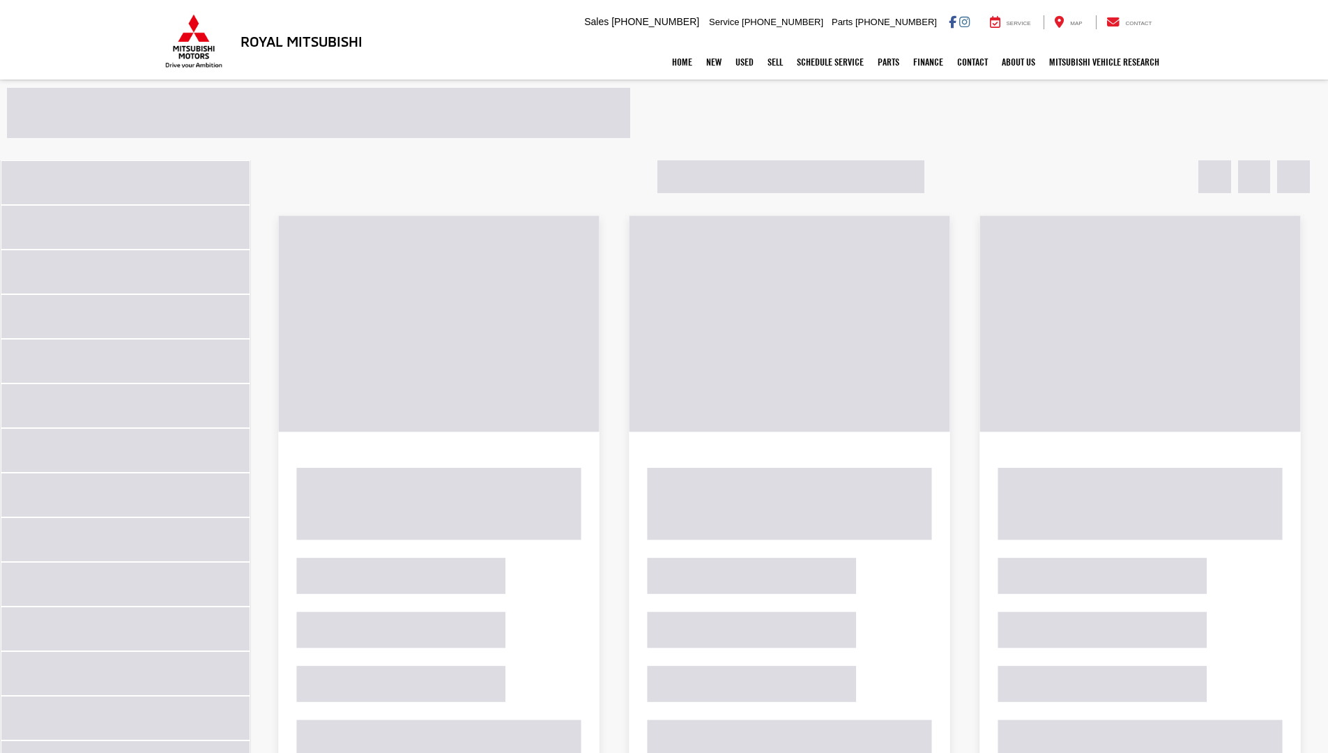 This screenshot has width=1328, height=753. Describe the element at coordinates (1010, 22) in the screenshot. I see `a: Service` at that location.